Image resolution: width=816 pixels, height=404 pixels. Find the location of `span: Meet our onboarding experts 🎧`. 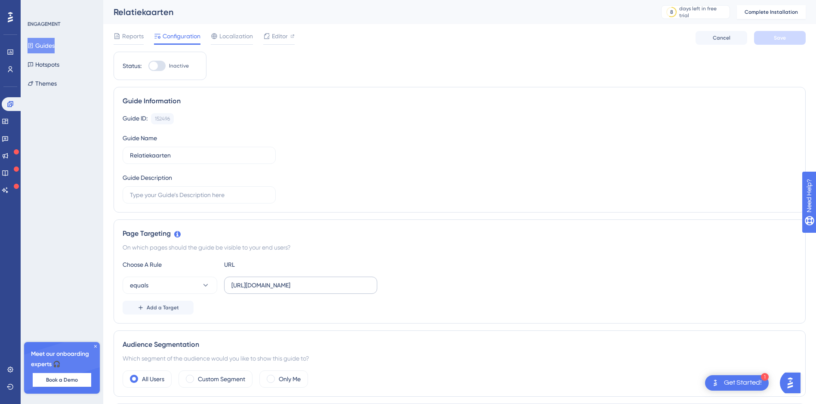

span: Meet our onboarding experts 🎧 is located at coordinates (62, 359).